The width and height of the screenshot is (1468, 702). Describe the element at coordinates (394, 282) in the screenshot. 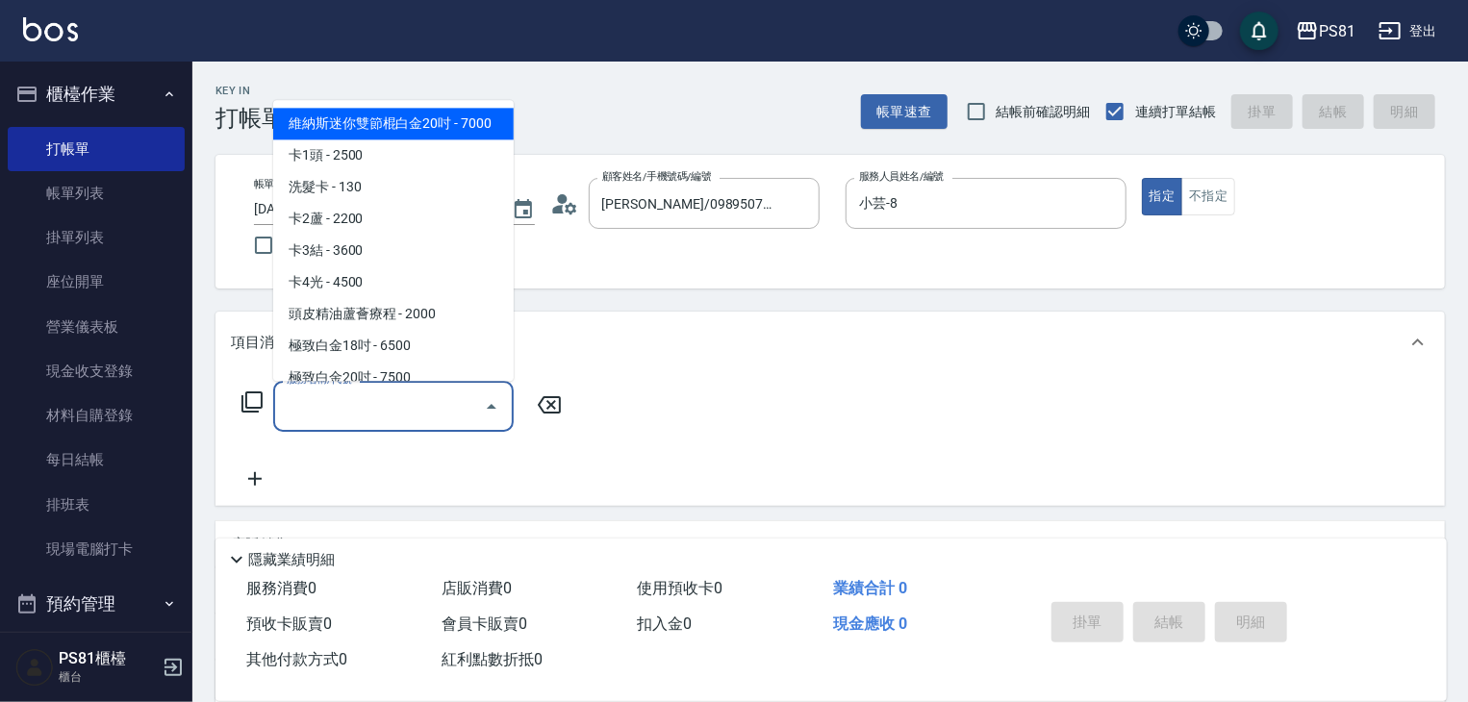

I see `span: 卡4光 - 4500` at that location.